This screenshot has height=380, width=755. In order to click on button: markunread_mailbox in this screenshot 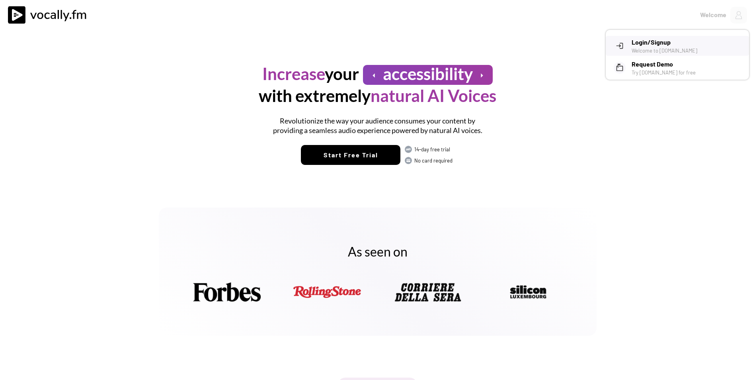, I will do `click(620, 68)`.